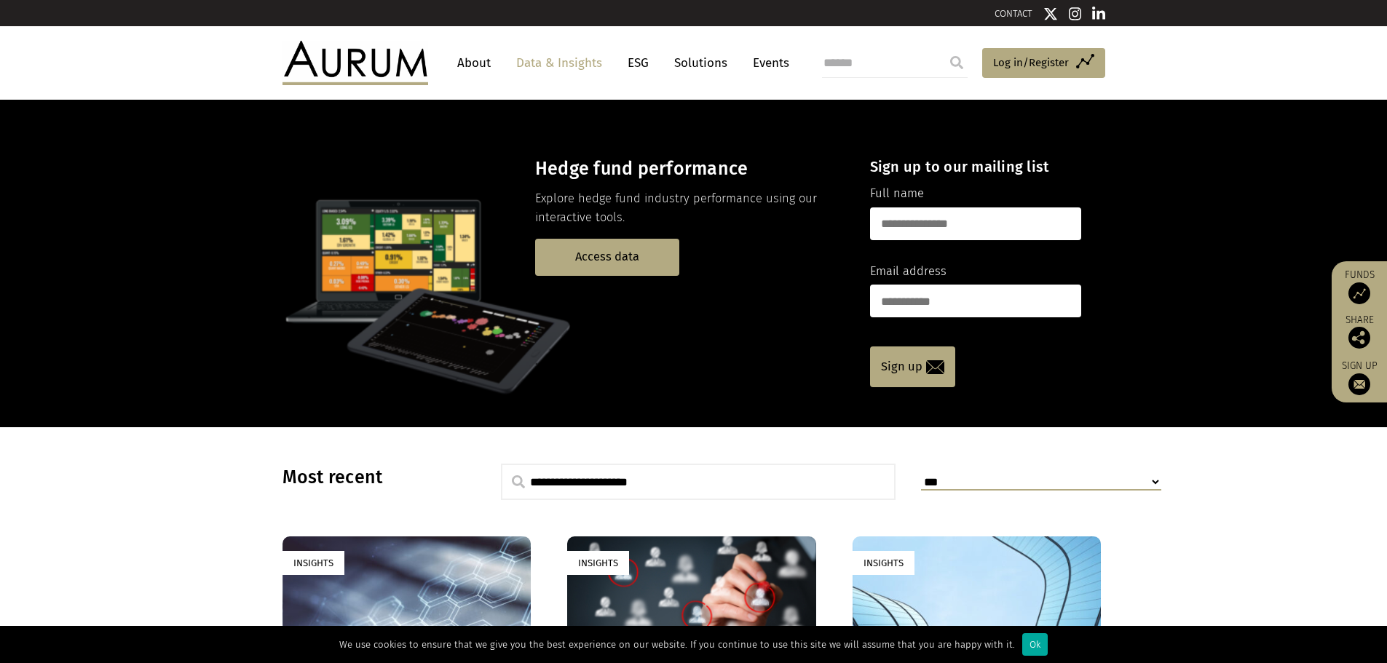 The width and height of the screenshot is (1387, 663). Describe the element at coordinates (1359, 332) in the screenshot. I see `div: Share` at that location.